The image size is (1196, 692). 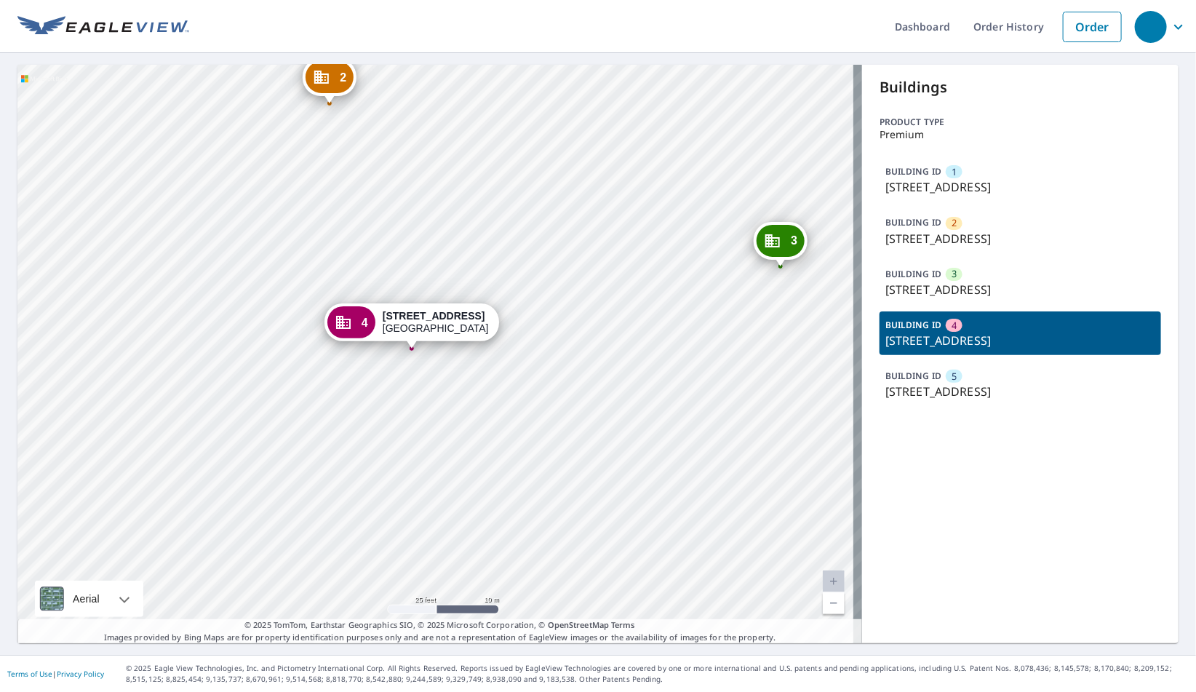 What do you see at coordinates (781, 244) in the screenshot?
I see `div: Dropped pin, building 3, Commercial property, 1354 Oak View Cir Rohnert Park, CA 94928` at bounding box center [781, 244].